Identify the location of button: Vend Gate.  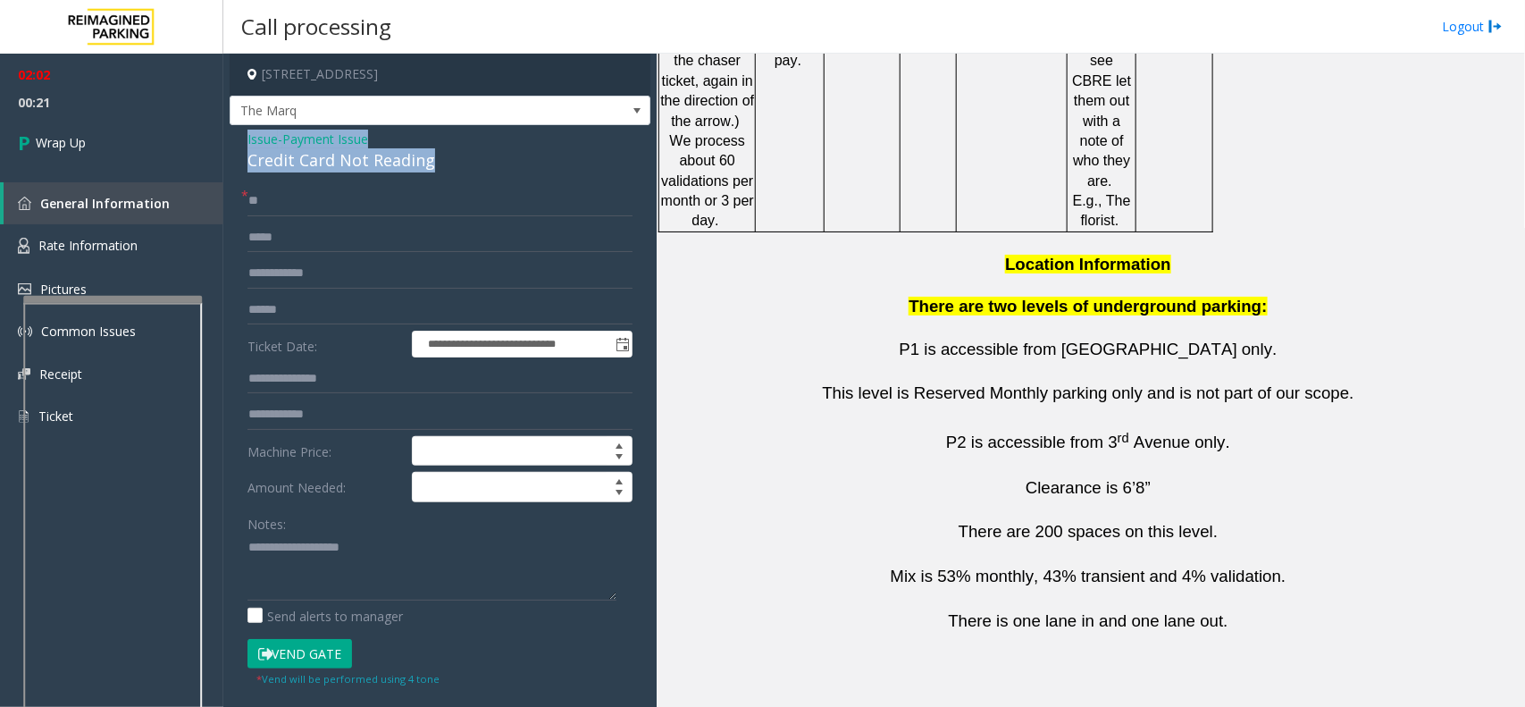
(299, 654).